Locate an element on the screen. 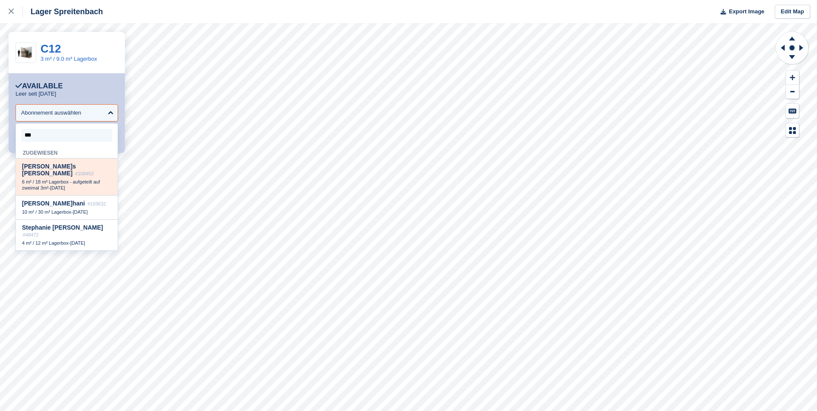 This screenshot has height=411, width=817. div: Available is located at coordinates (39, 86).